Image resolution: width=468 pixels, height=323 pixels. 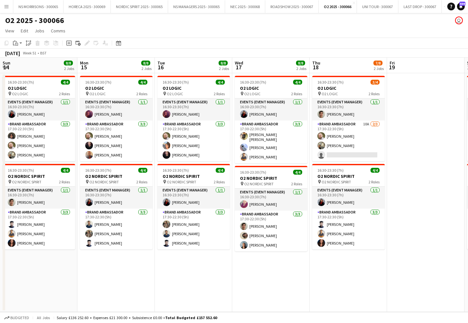 I want to click on button: HORECA 2025 - 300069, so click(x=87, y=6).